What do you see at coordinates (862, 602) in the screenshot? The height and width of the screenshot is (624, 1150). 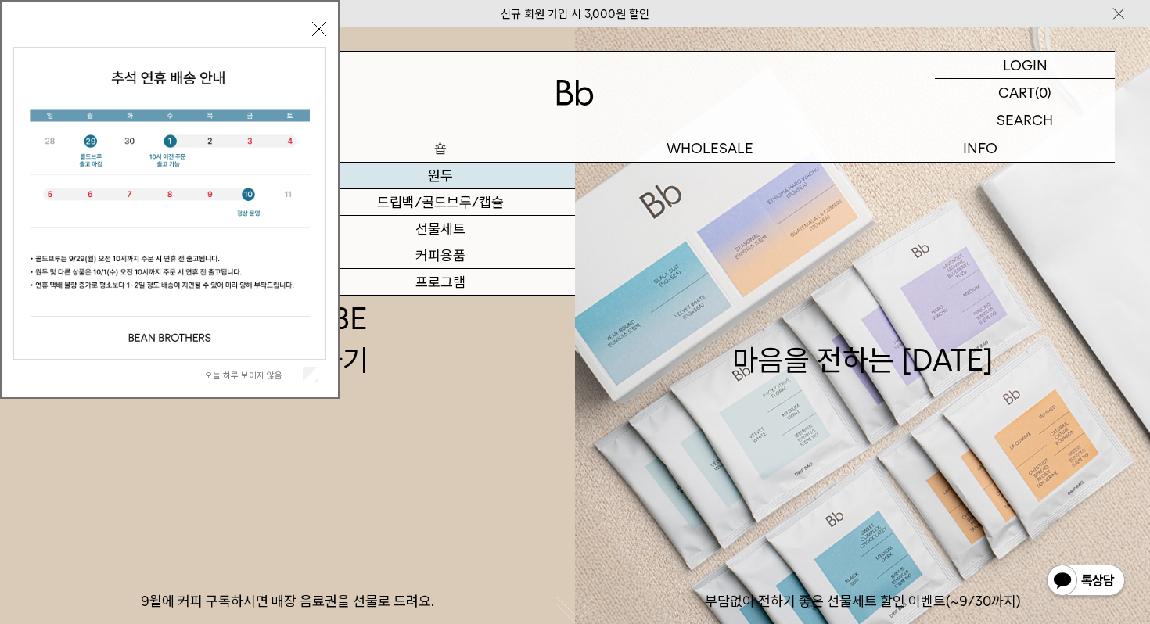 I see `p: 부담없이 전하기 좋은 선물세트 할인 이벤트(~9/30까지)` at bounding box center [862, 602].